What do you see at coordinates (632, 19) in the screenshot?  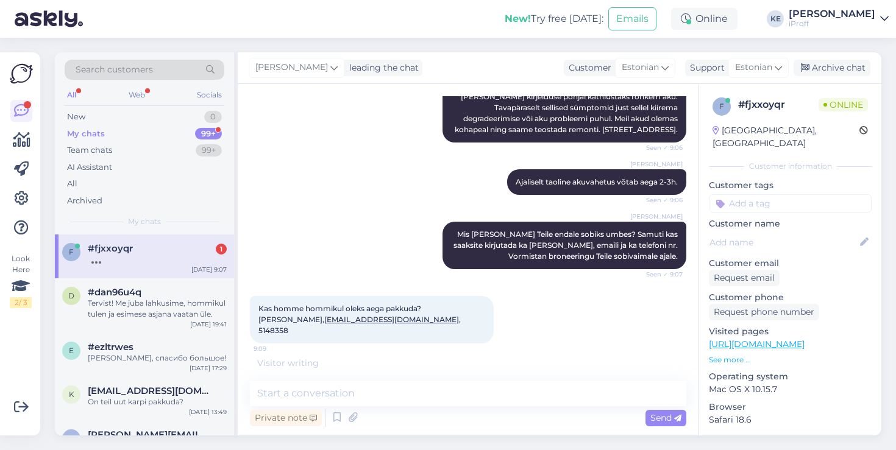 I see `button: Emails` at bounding box center [632, 19].